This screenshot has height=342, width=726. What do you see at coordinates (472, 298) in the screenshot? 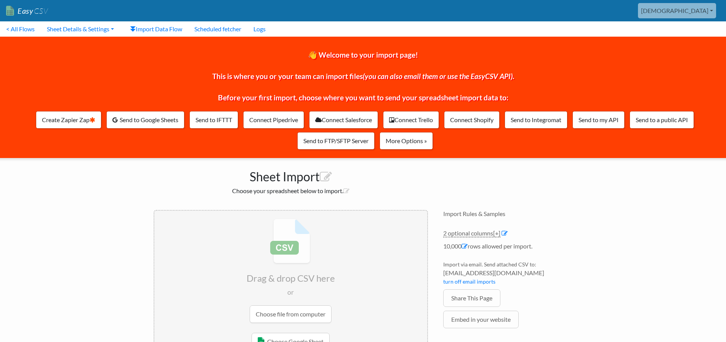
I see `a: Share This Page` at bounding box center [472, 298].